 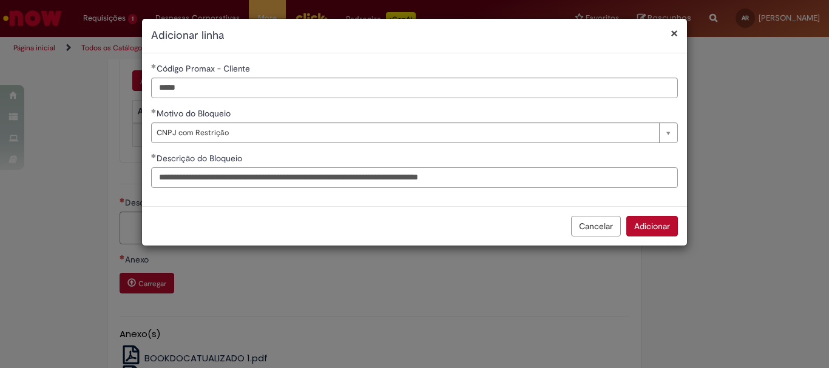 What do you see at coordinates (652, 226) in the screenshot?
I see `button: Adicionar` at bounding box center [652, 226].